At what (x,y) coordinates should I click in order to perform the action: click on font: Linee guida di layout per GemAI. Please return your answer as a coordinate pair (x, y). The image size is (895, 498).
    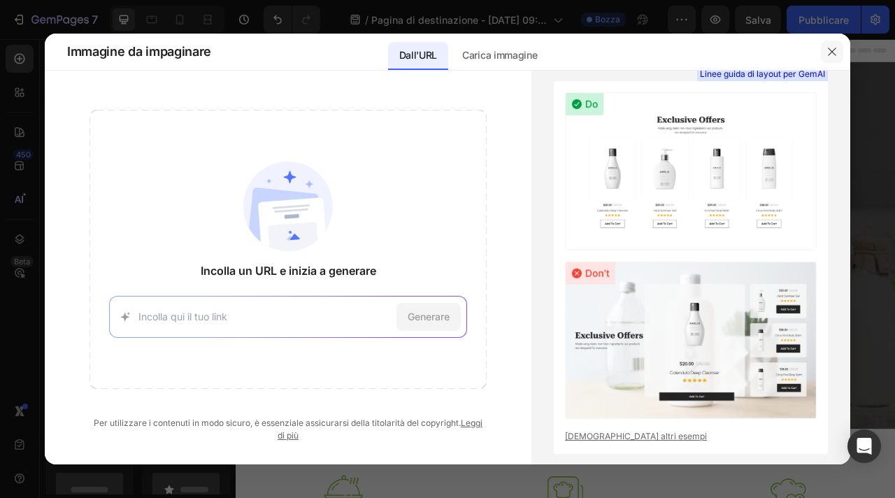
    Looking at the image, I should click on (763, 73).